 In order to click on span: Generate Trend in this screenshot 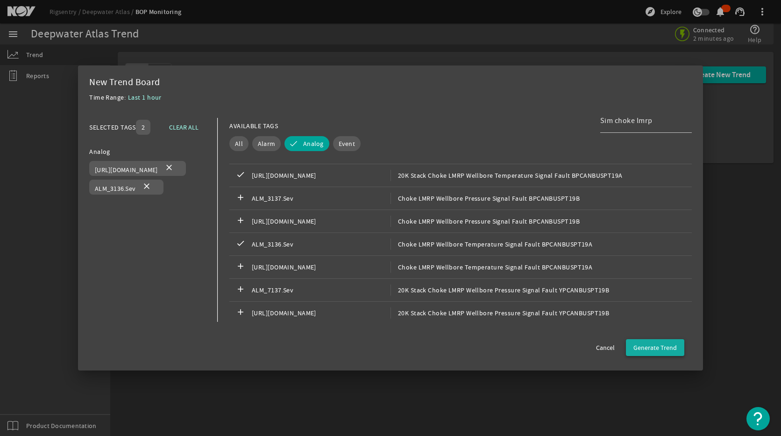, I will do `click(655, 347)`.